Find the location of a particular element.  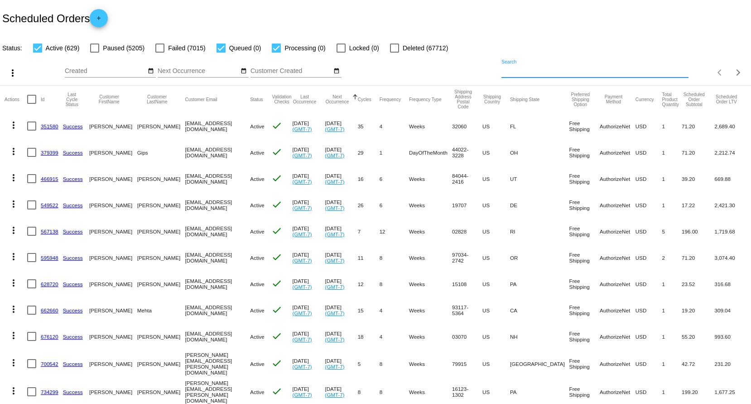

mat-cell: 309.04 is located at coordinates (731, 310).